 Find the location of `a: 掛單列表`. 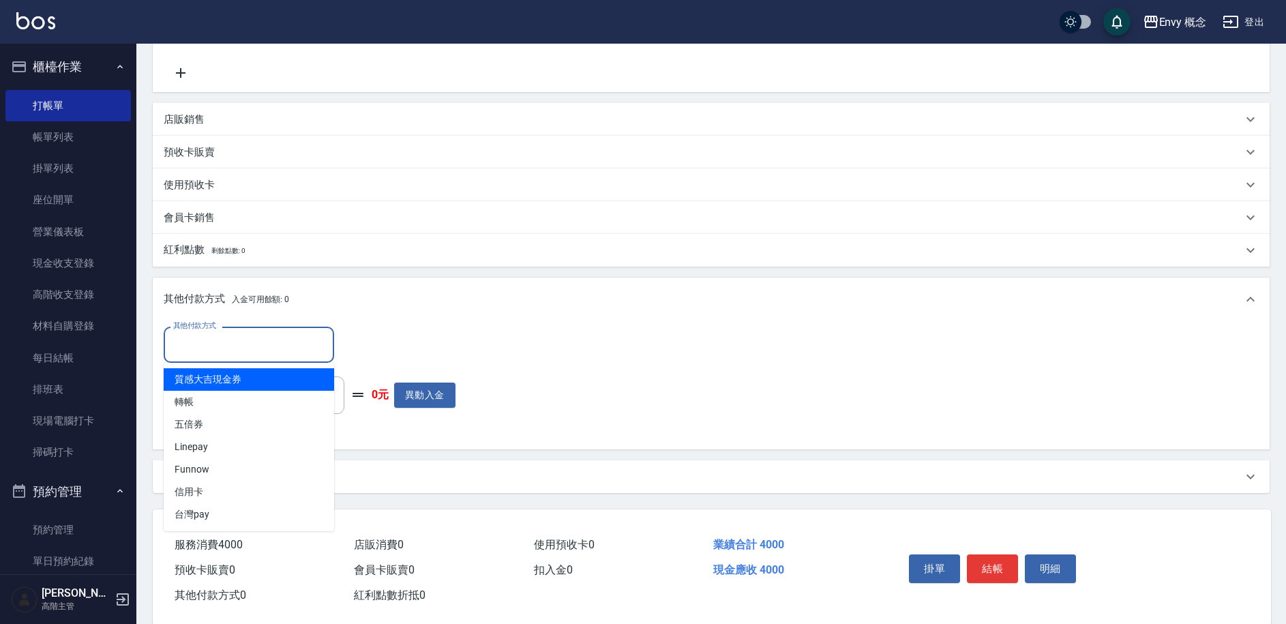

a: 掛單列表 is located at coordinates (68, 168).